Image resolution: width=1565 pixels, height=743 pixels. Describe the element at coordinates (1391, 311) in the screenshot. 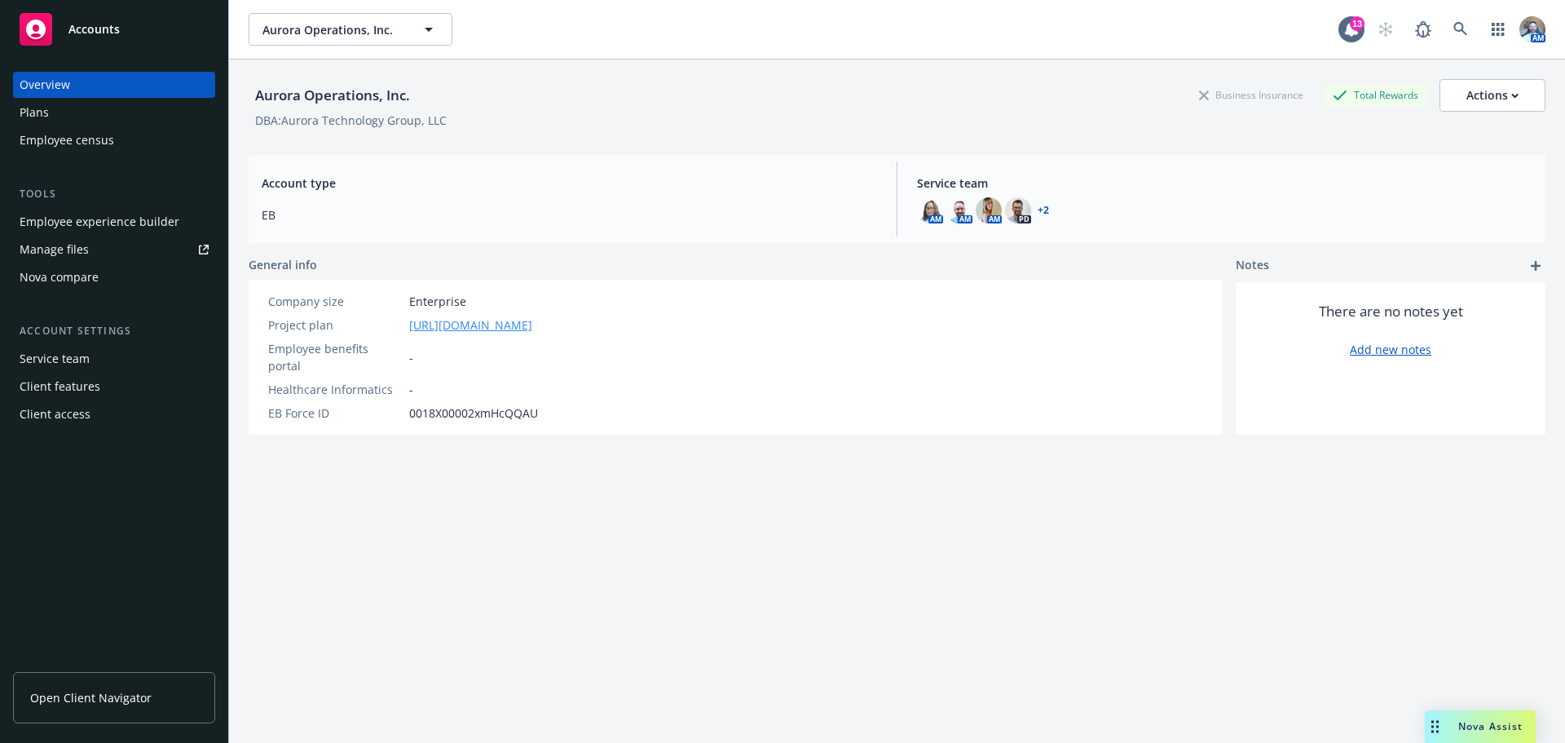

I see `span: There are no notes yet` at that location.